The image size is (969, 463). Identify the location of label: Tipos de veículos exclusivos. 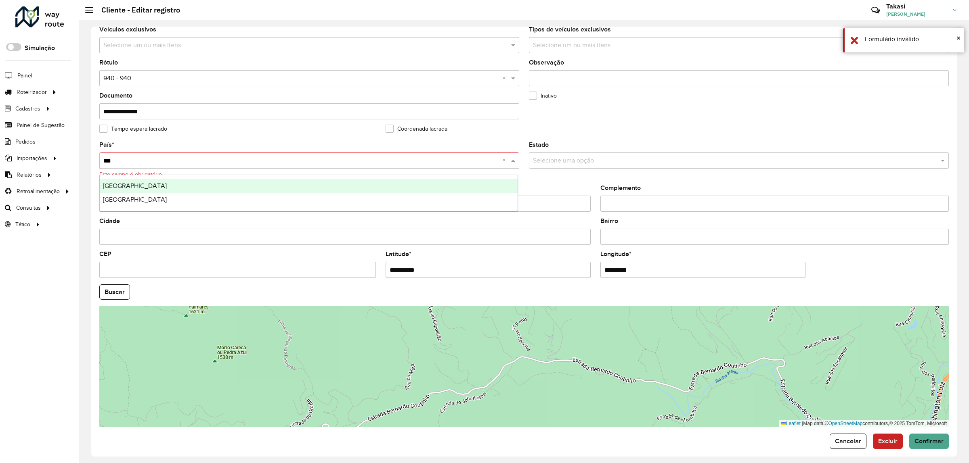
(570, 29).